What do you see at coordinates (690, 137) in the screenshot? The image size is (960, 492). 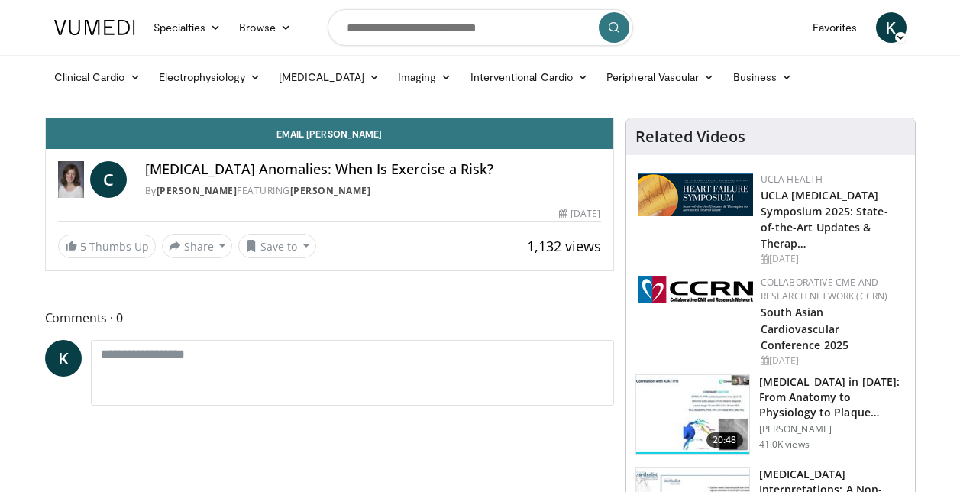 I see `h4: Related Videos` at bounding box center [690, 137].